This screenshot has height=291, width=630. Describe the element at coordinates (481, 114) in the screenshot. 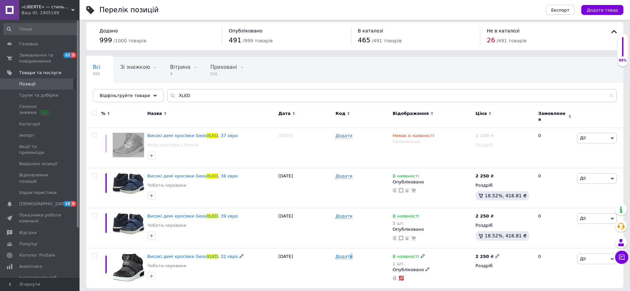

I see `span: Ціна` at that location.